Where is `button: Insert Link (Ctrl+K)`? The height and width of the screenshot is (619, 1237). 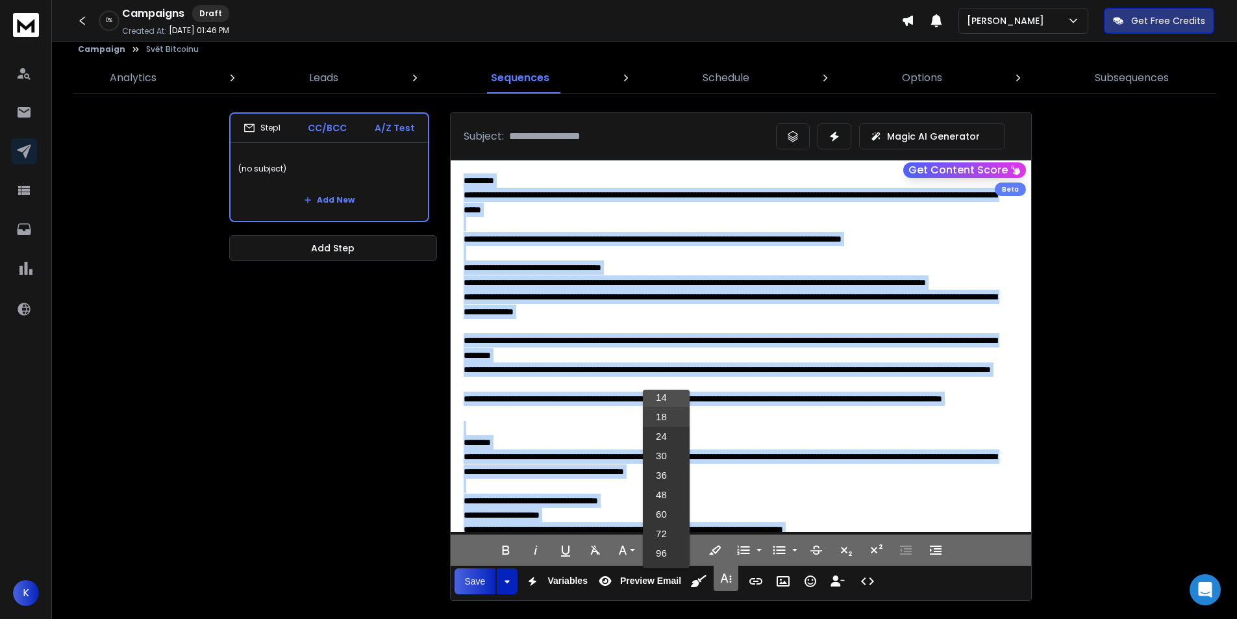
button: Insert Link (Ctrl+K) is located at coordinates (756, 581).